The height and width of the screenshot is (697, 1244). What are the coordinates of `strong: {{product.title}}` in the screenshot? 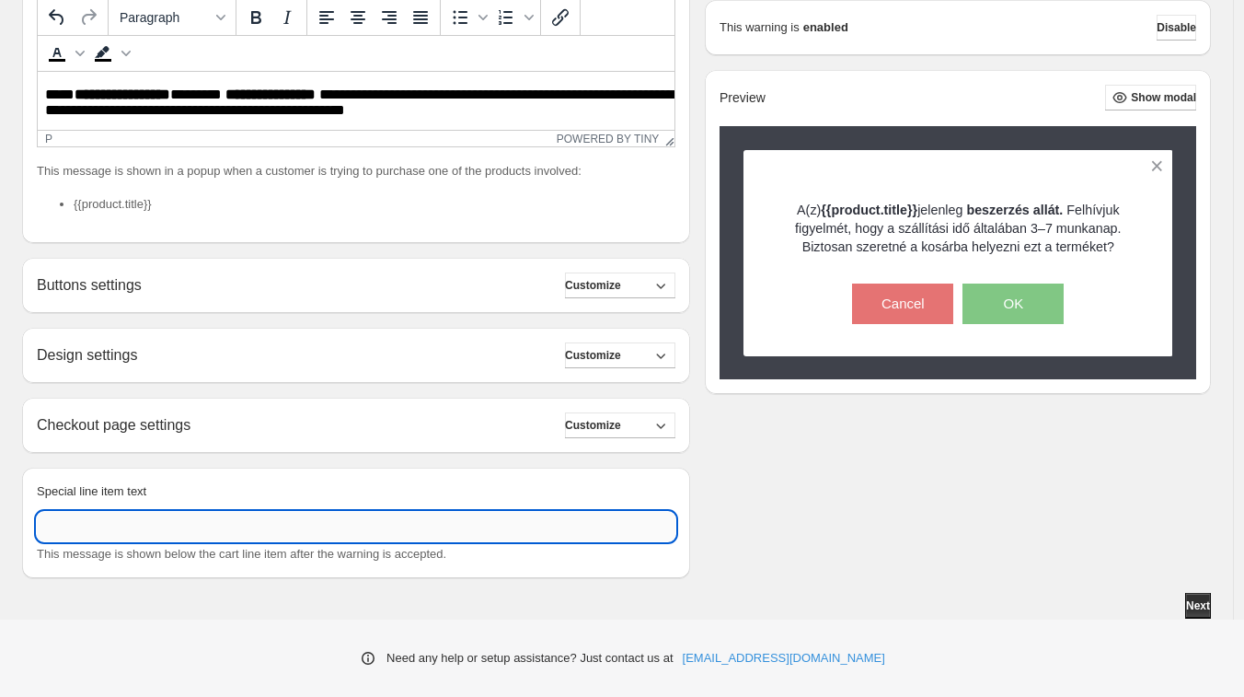 It's located at (869, 210).